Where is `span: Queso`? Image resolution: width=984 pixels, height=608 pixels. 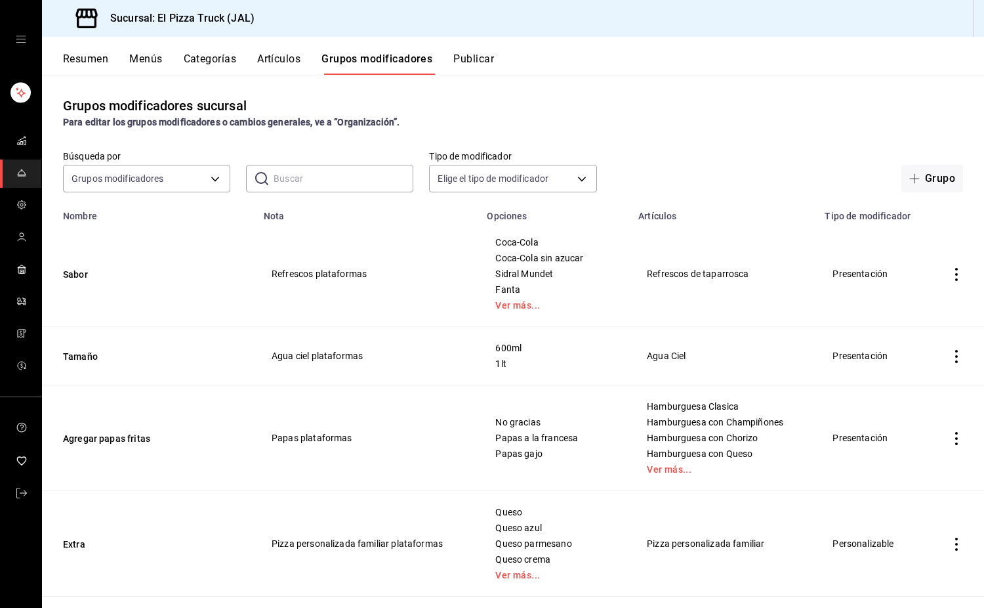
span: Queso is located at coordinates (554, 512).